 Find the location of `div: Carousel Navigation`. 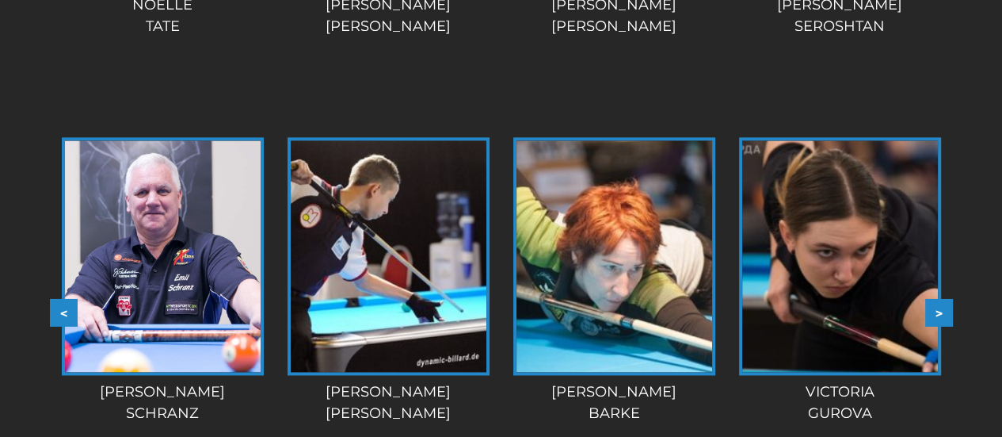

div: Carousel Navigation is located at coordinates (502, 312).